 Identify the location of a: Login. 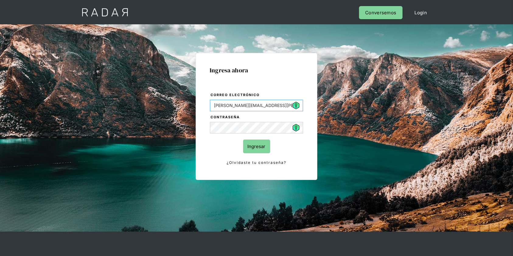
(420, 12).